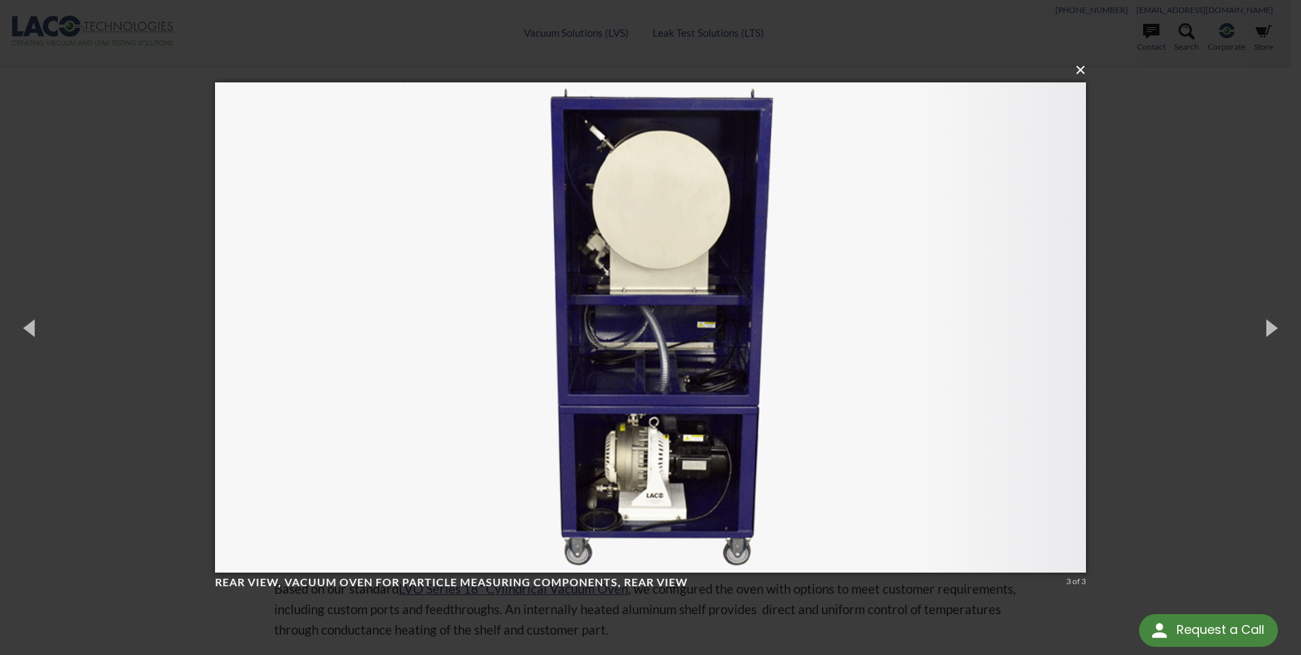 This screenshot has width=1301, height=655. What do you see at coordinates (1160, 630) in the screenshot?
I see `img: round button` at bounding box center [1160, 630].